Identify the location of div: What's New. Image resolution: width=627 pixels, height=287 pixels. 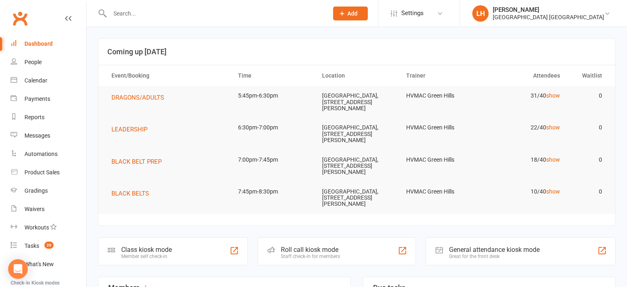
(39, 264).